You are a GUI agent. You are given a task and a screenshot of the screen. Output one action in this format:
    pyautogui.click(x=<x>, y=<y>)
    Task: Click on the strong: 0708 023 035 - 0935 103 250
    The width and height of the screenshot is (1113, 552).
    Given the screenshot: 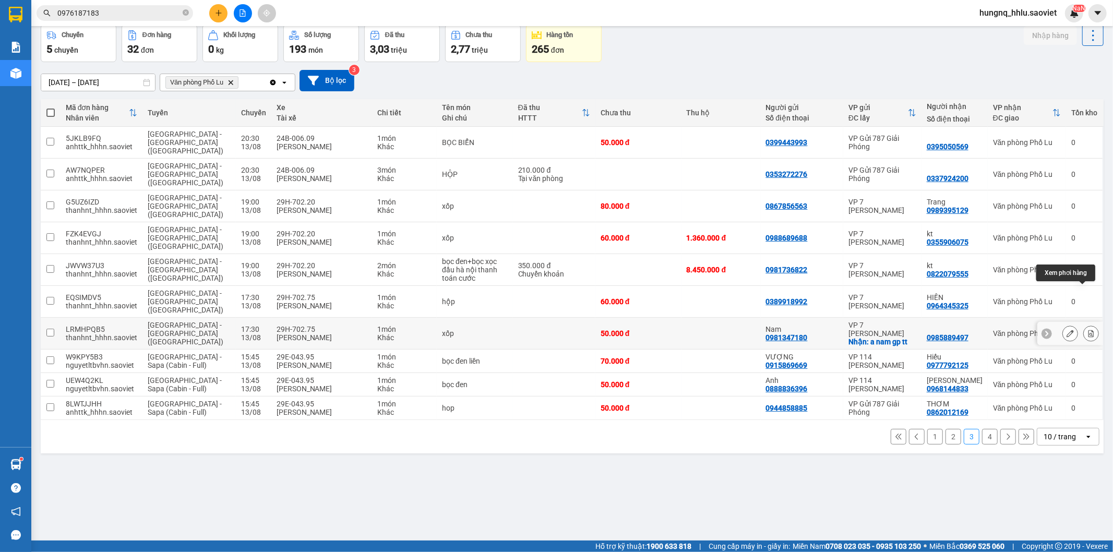 What is the action you would take?
    pyautogui.click(x=873, y=547)
    